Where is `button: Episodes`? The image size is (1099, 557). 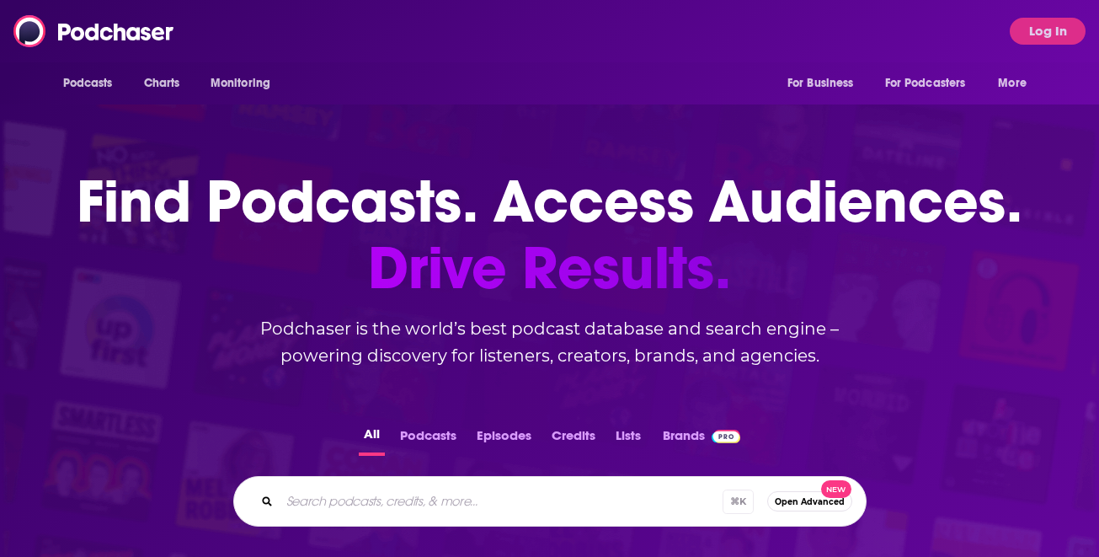
button: Episodes is located at coordinates (504, 439).